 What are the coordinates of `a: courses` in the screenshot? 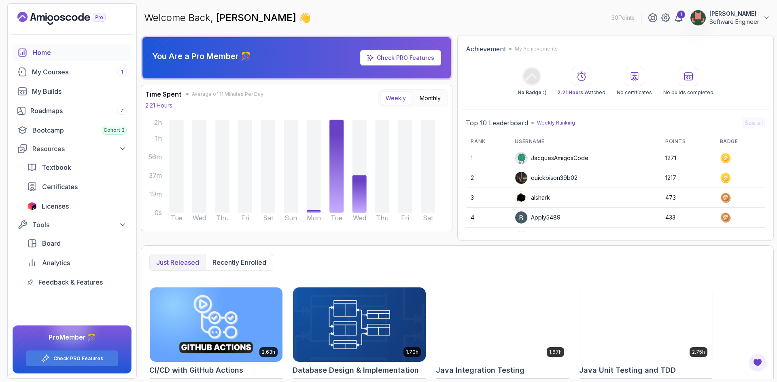 It's located at (72, 72).